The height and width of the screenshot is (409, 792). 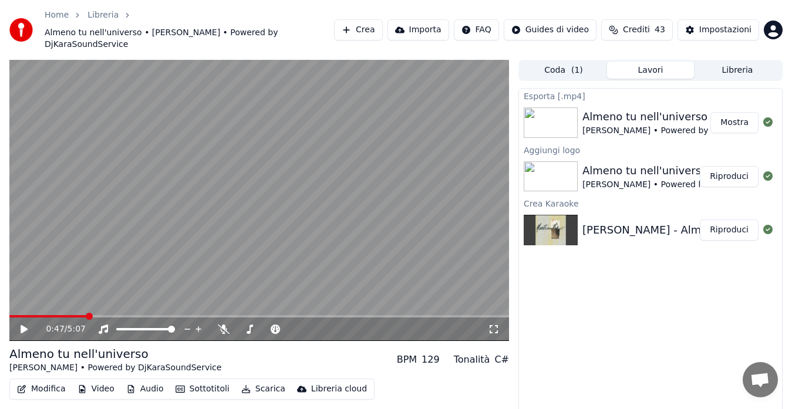 What do you see at coordinates (263, 389) in the screenshot?
I see `button: Scarica` at bounding box center [263, 389].